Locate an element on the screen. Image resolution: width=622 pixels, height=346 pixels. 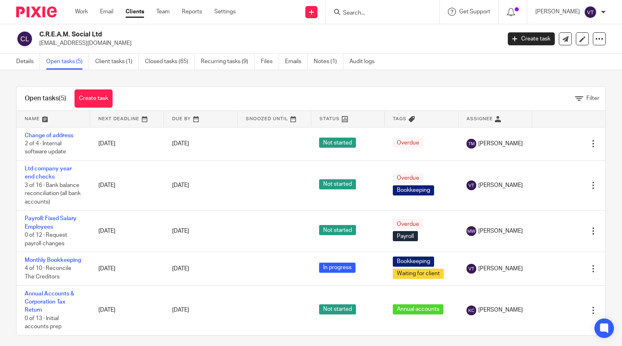
a: Email is located at coordinates (107, 12).